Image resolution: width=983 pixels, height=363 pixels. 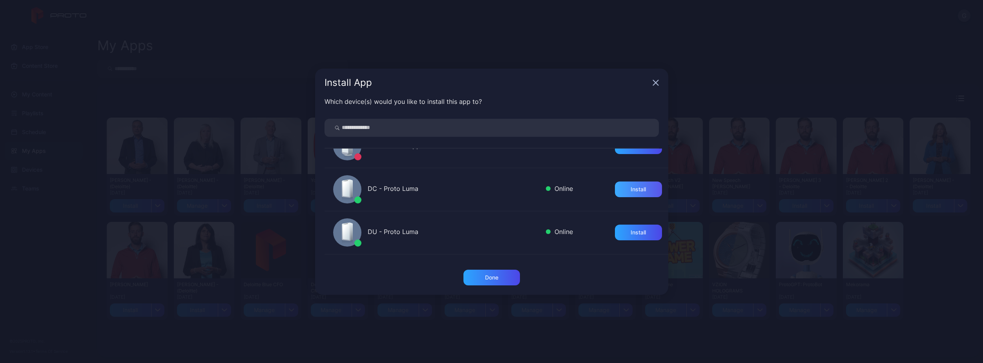 What do you see at coordinates (487, 83) in the screenshot?
I see `div: Install App` at bounding box center [487, 83].